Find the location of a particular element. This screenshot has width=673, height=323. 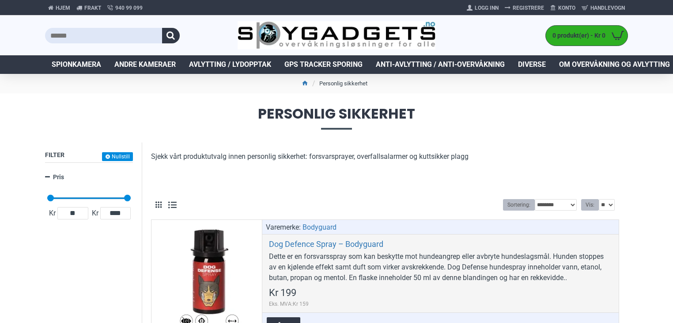

a: Registrere is located at coordinates (525, 8).